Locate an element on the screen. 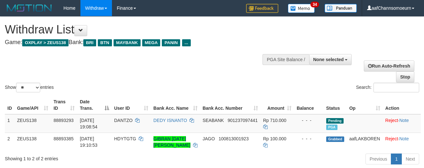 This screenshot has width=424, height=168. span: 34 is located at coordinates (314, 5).